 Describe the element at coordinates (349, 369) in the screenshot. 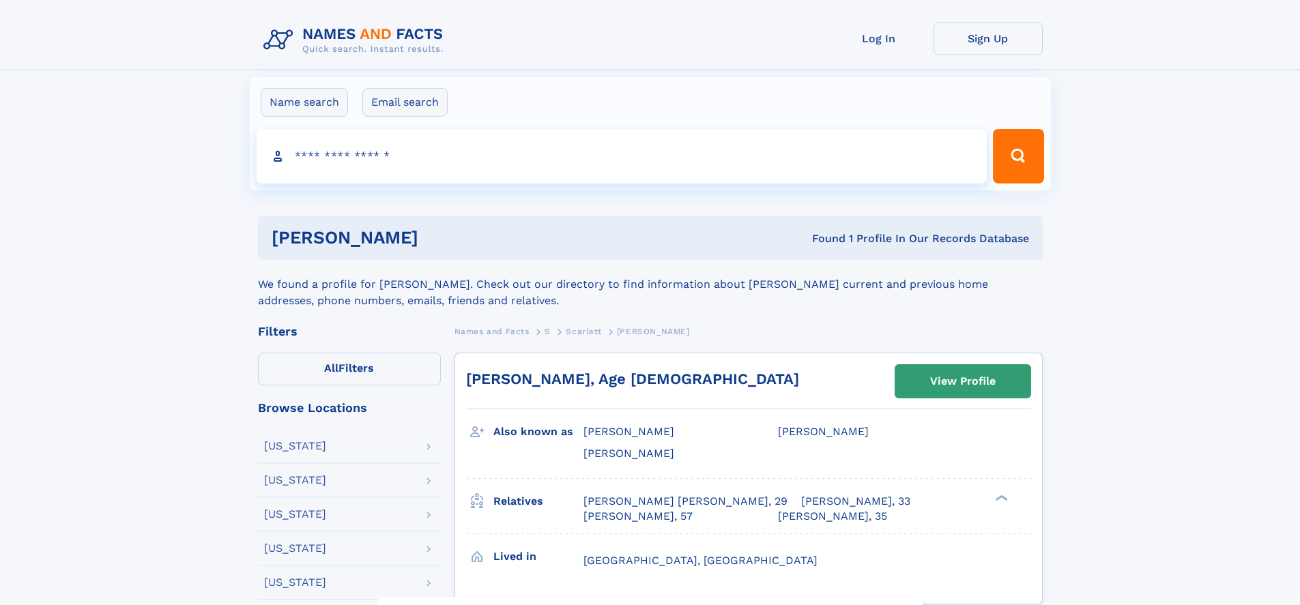

I see `label: Filters` at that location.